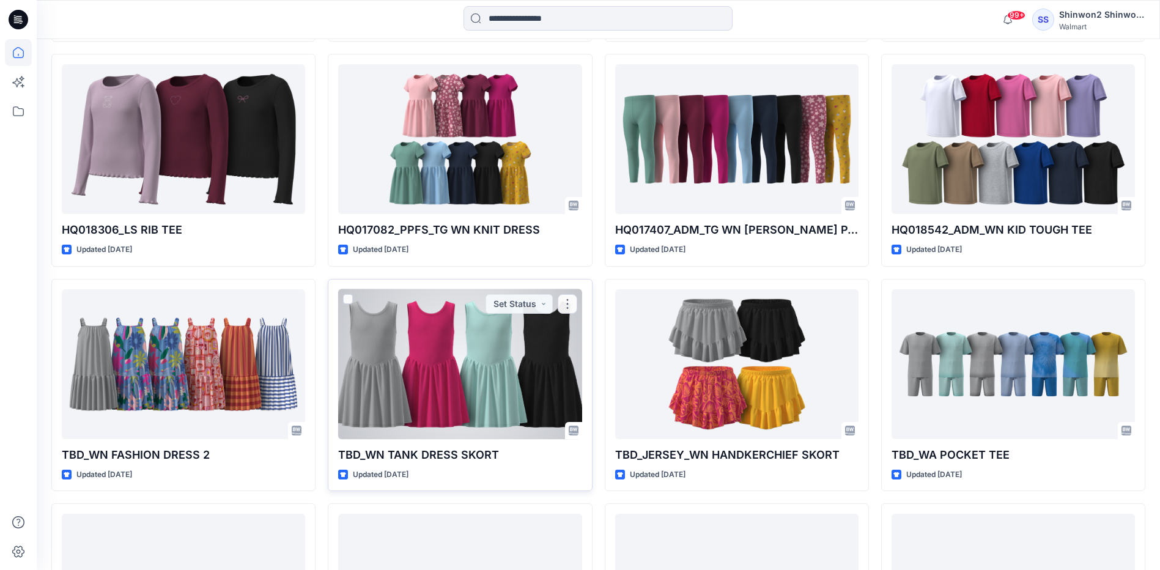 This screenshot has width=1160, height=570. What do you see at coordinates (1043, 20) in the screenshot?
I see `div: SS` at bounding box center [1043, 20].